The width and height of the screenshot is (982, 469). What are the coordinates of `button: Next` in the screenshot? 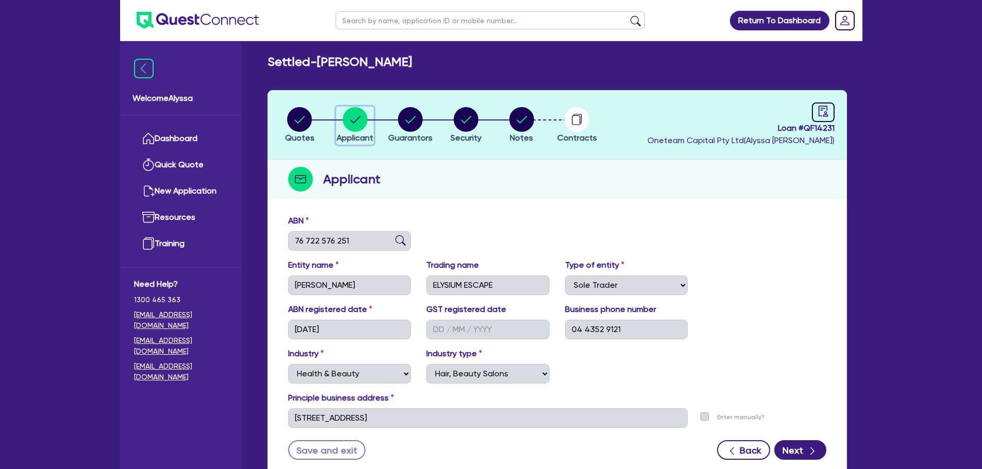 It's located at (800, 450).